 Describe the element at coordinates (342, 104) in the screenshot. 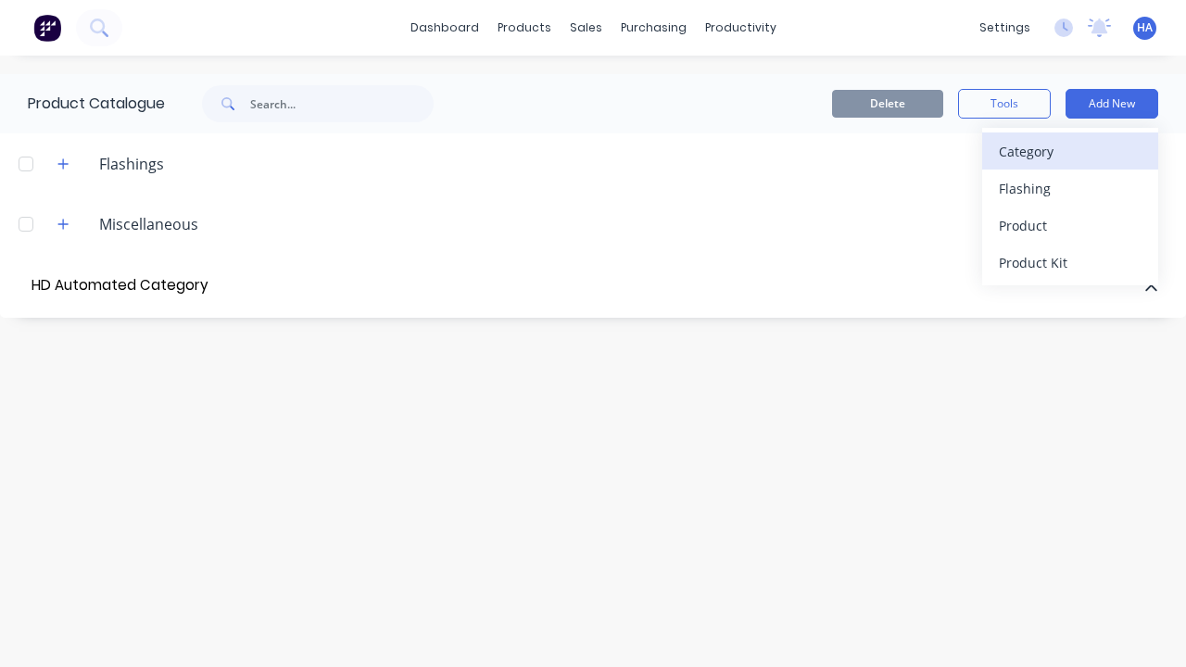

I see `input: Search...` at that location.